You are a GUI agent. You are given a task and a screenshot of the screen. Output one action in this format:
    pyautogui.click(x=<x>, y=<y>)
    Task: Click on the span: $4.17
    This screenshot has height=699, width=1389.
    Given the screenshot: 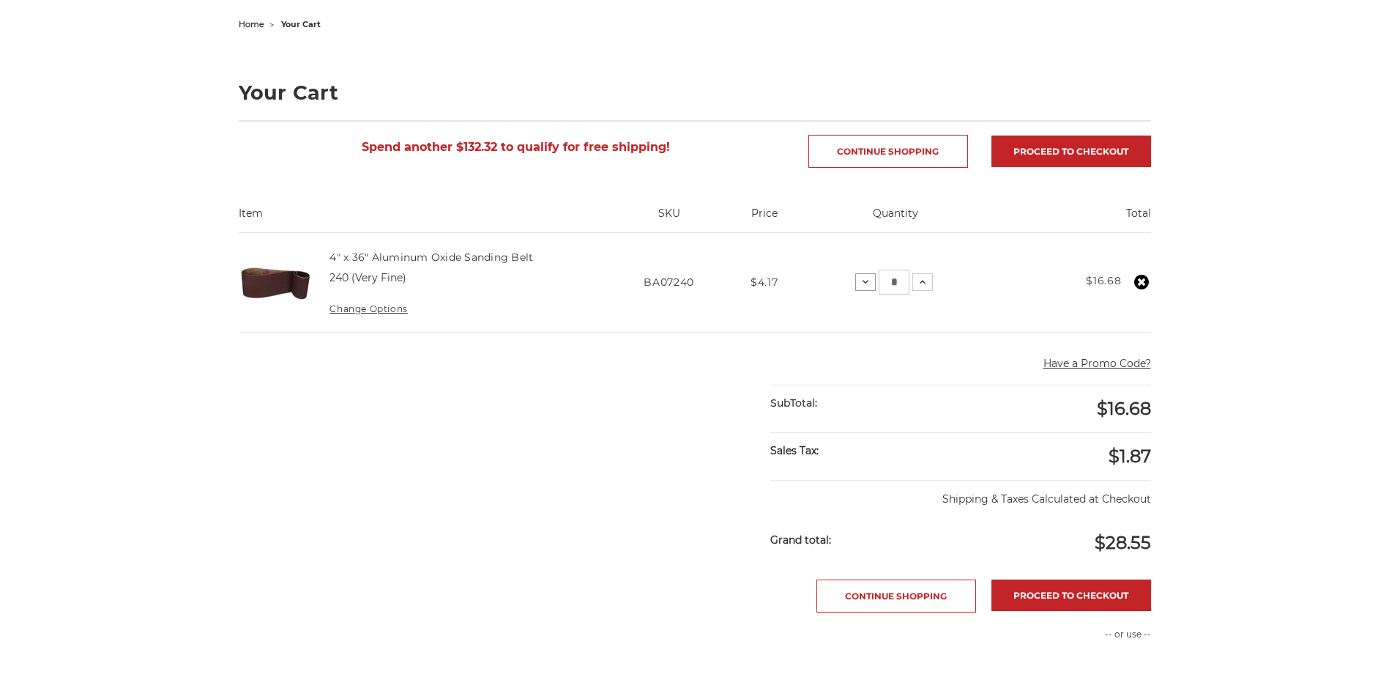 What is the action you would take?
    pyautogui.click(x=764, y=282)
    